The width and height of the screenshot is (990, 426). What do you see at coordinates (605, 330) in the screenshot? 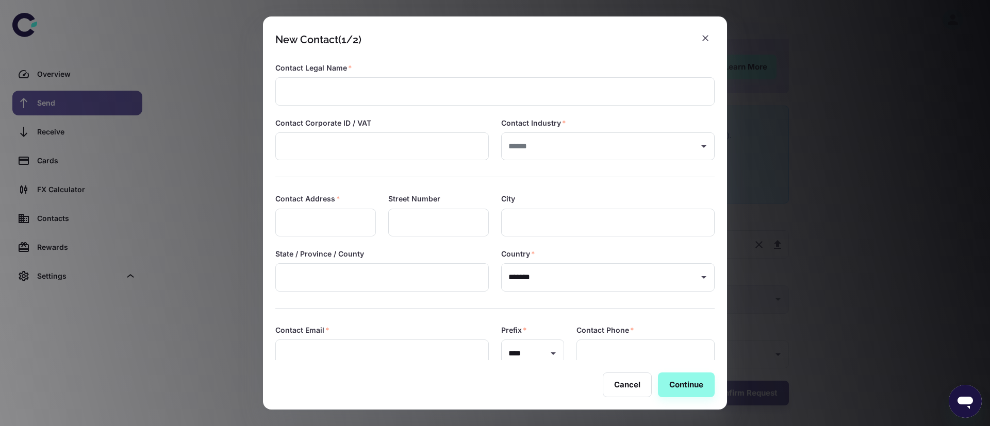
I see `label: Contact Phone` at bounding box center [605, 330].